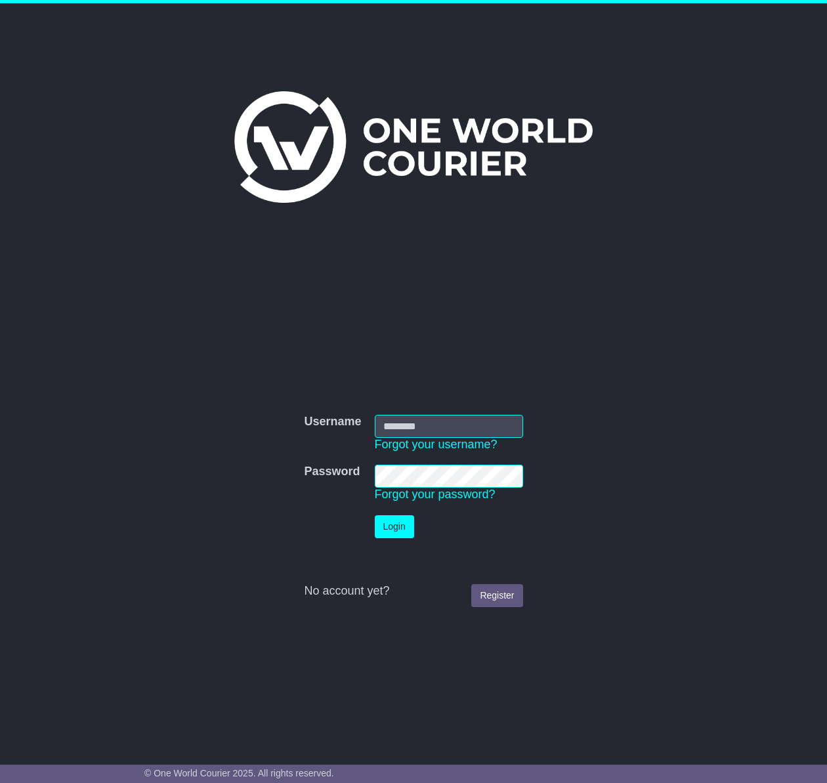  What do you see at coordinates (395, 527) in the screenshot?
I see `button: Login` at bounding box center [395, 527].